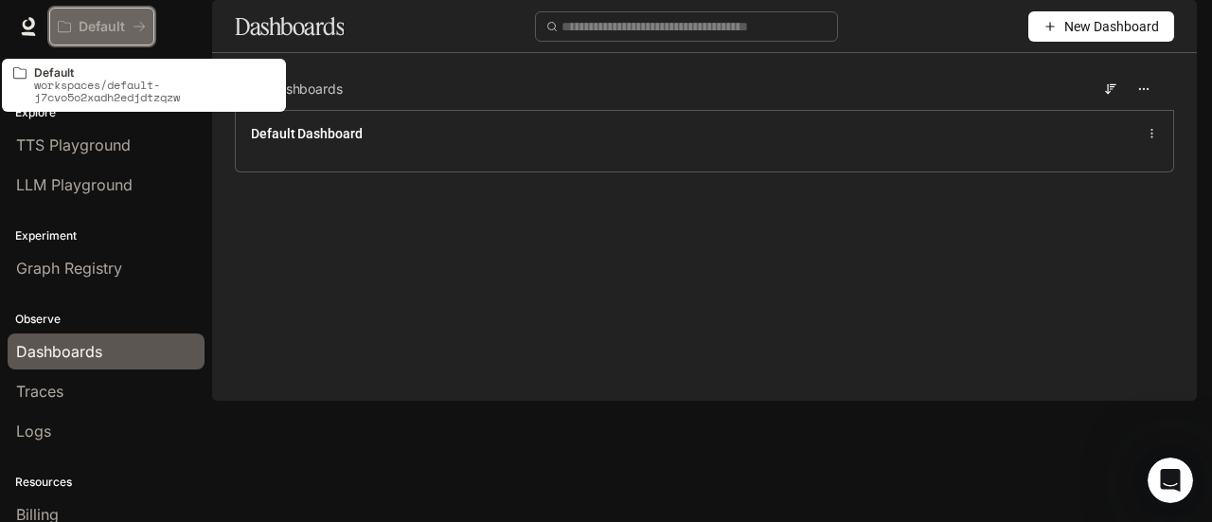  I want to click on span: New Dashboard, so click(1111, 27).